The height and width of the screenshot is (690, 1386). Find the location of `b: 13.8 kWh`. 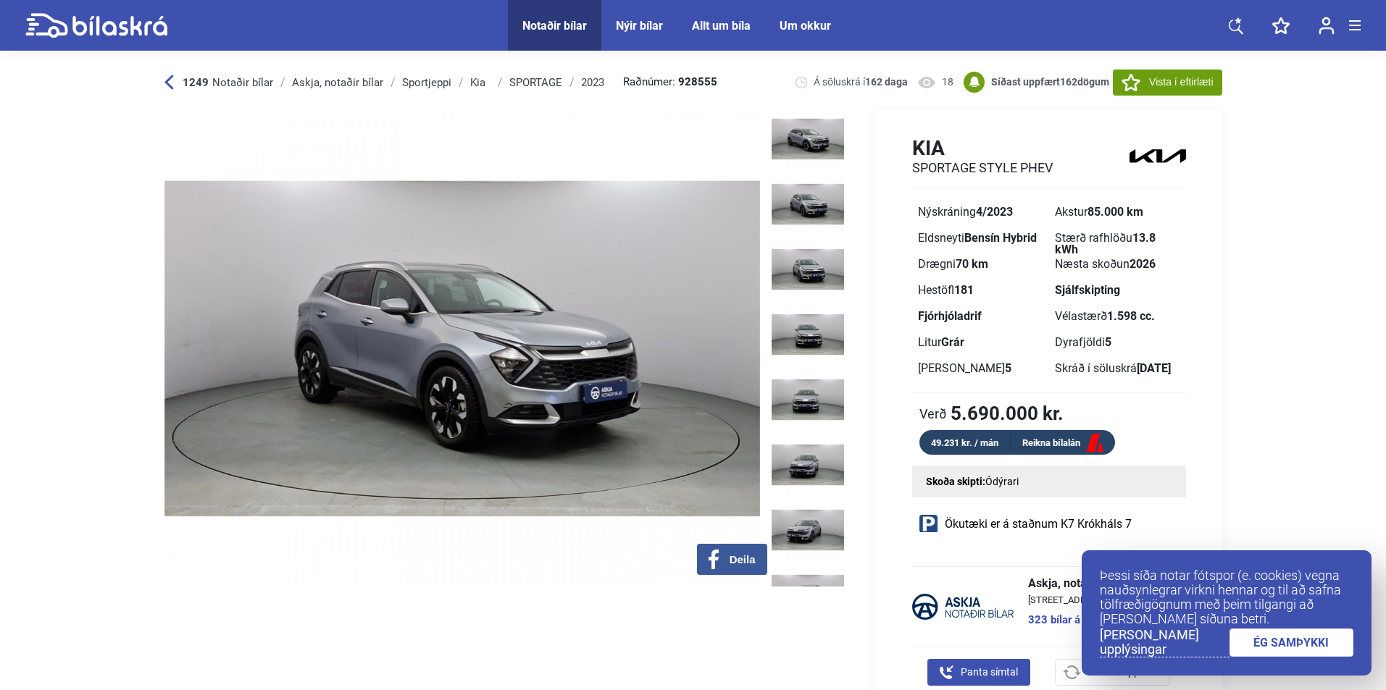

b: 13.8 kWh is located at coordinates (1105, 243).